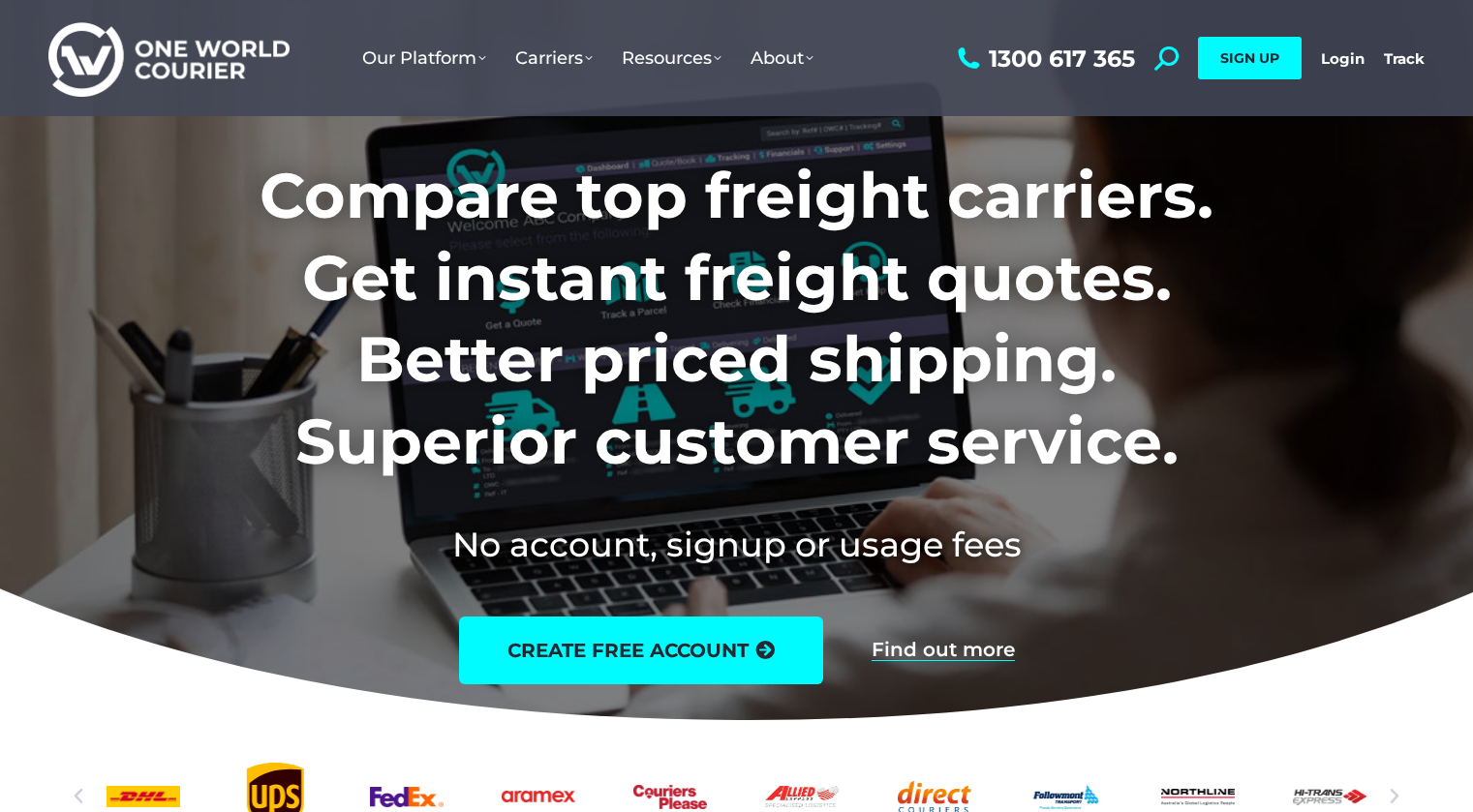 This screenshot has height=812, width=1473. What do you see at coordinates (1250, 58) in the screenshot?
I see `a: SIGN UP` at bounding box center [1250, 58].